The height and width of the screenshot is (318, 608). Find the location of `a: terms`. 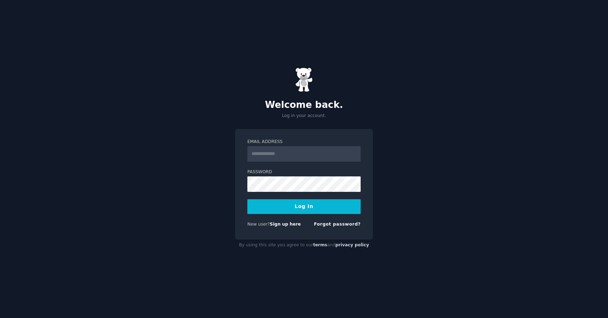

a: terms is located at coordinates (320, 245).